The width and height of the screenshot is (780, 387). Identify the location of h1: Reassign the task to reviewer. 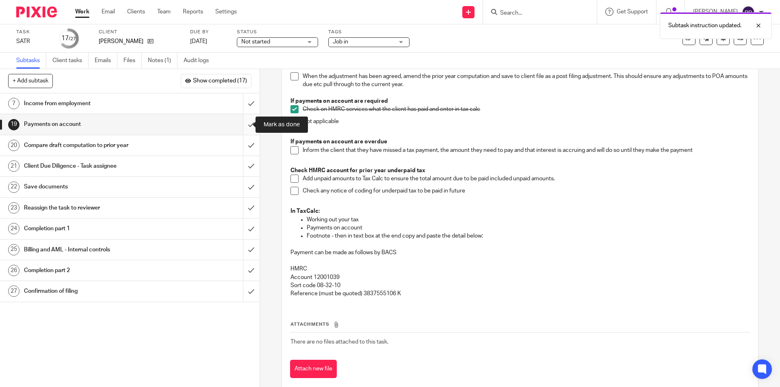
(94, 208).